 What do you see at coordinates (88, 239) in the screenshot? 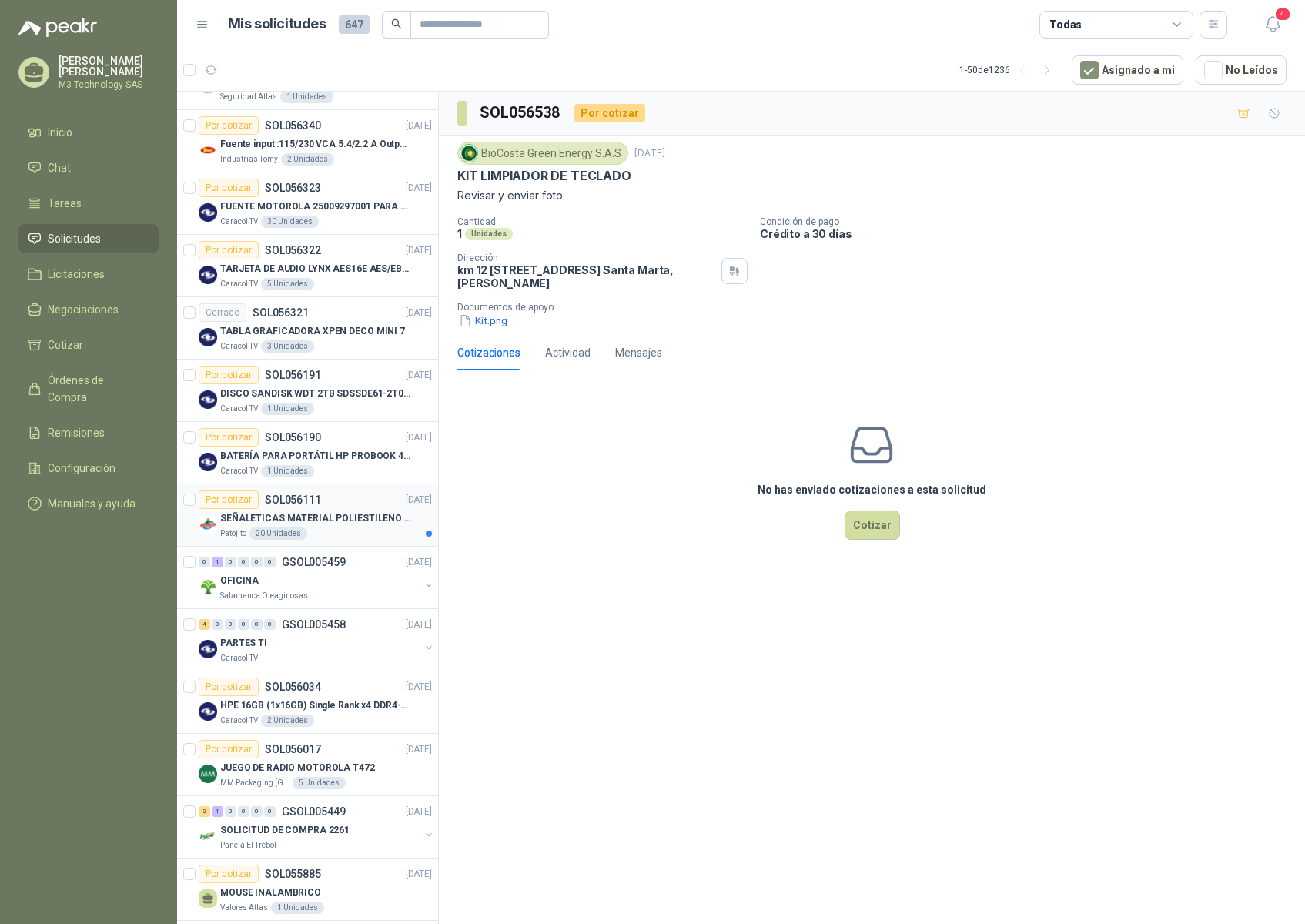
I see `a: Solicitudes` at bounding box center [88, 239].